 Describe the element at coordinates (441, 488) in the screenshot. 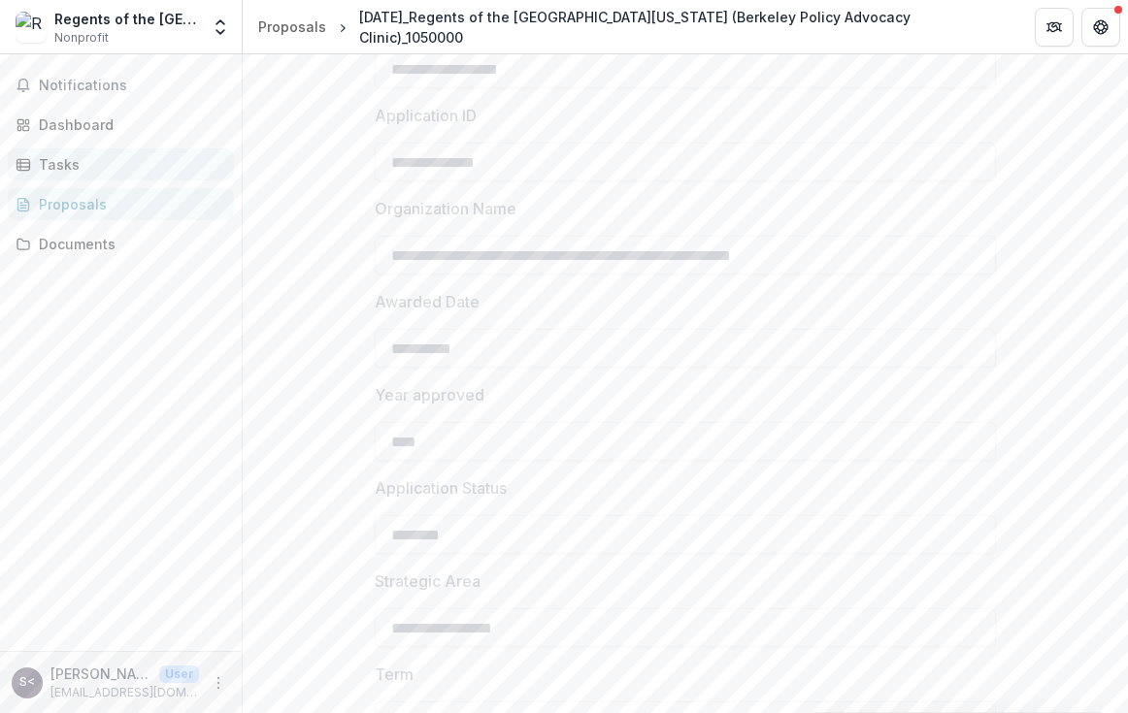

I see `p: Application Status` at that location.